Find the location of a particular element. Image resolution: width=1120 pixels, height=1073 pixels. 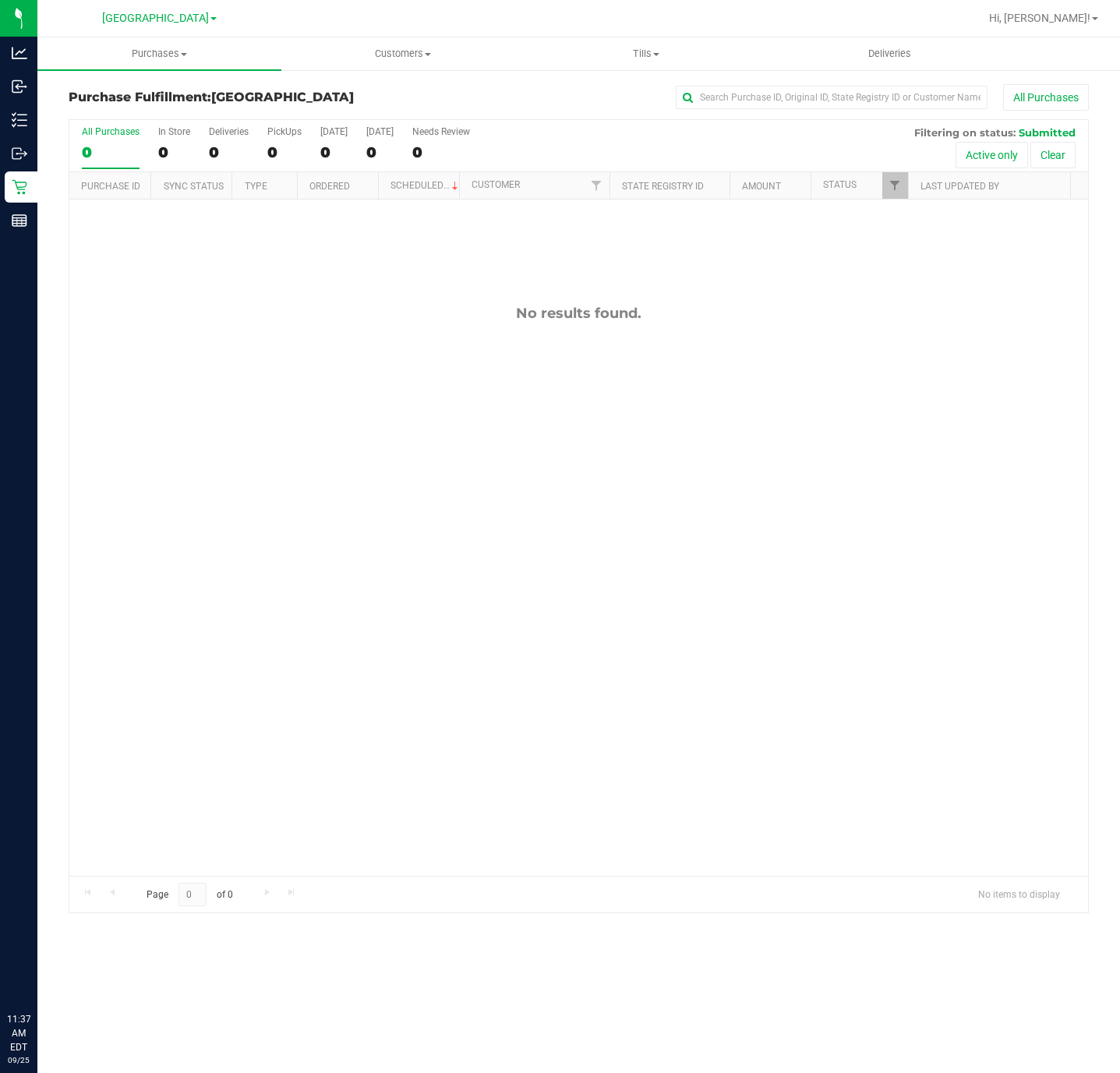

p: 09/25 is located at coordinates (19, 1060).